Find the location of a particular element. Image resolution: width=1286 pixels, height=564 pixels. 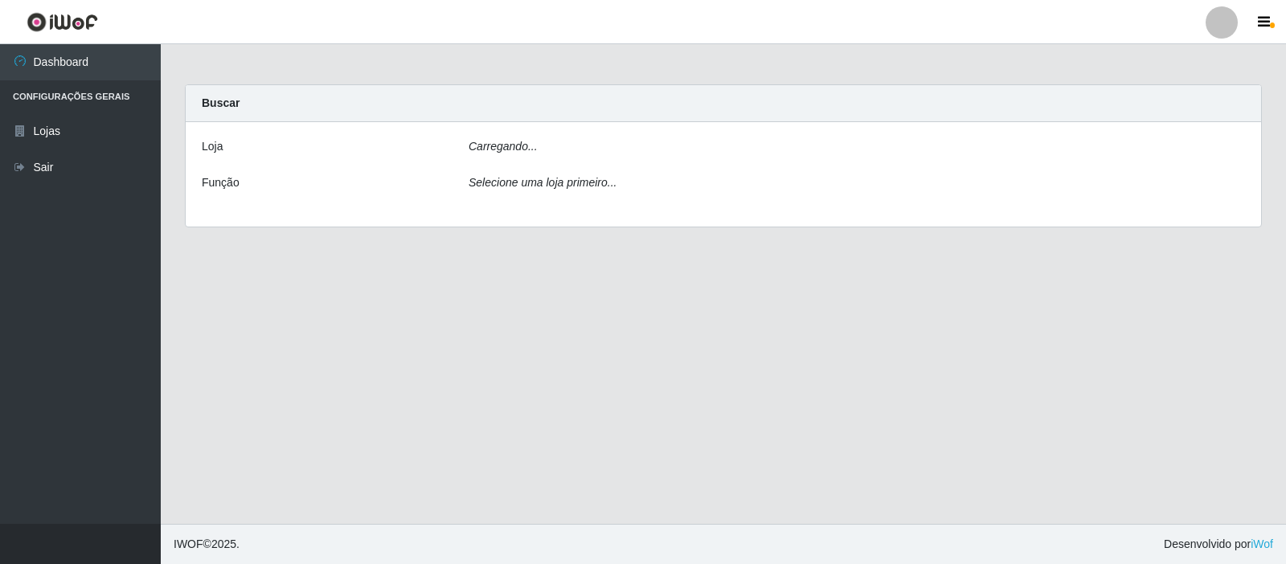

label: Loja is located at coordinates (212, 146).